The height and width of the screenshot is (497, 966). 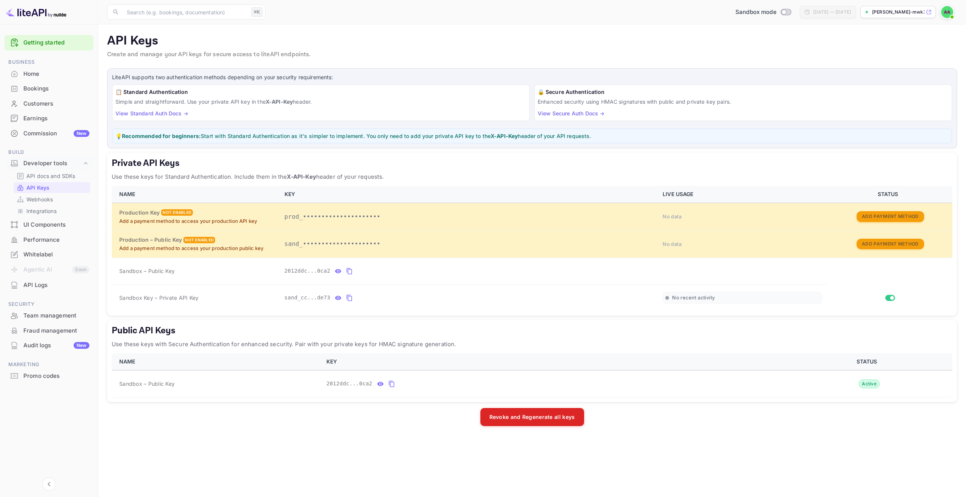 I want to click on input: Search (e.g. bookings, documentation), so click(x=185, y=12).